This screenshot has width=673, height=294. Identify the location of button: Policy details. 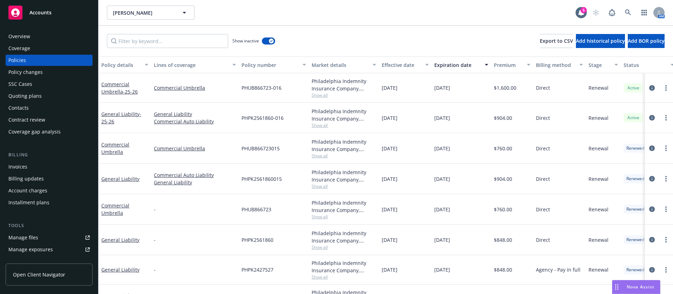
(125, 65).